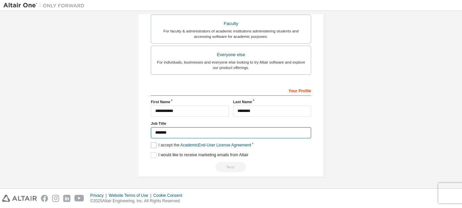 This screenshot has height=208, width=462. I want to click on label: I would like to receive marketing emails from Altair, so click(200, 155).